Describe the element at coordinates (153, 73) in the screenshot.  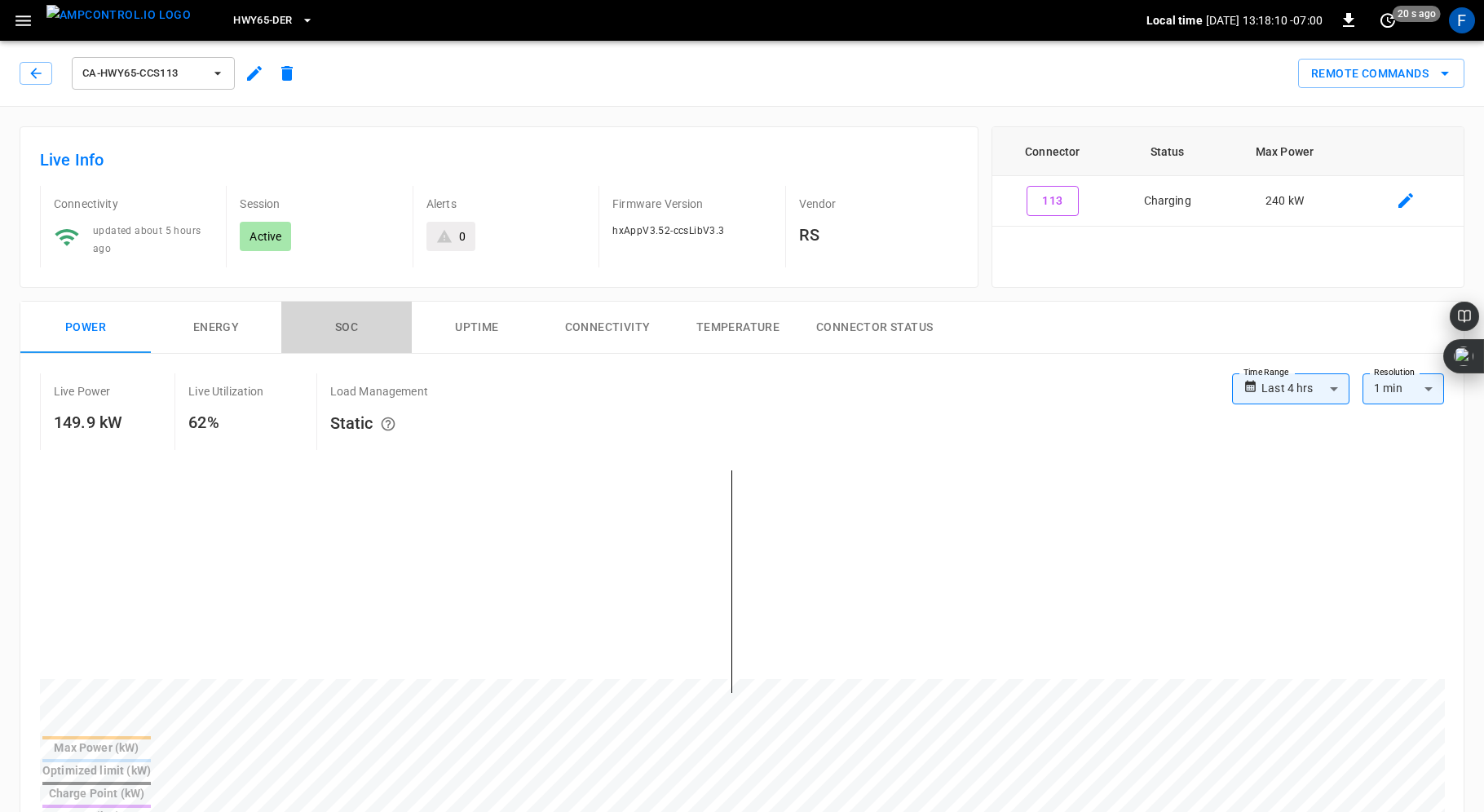
I see `button: ca-hwy65-ccs113` at that location.